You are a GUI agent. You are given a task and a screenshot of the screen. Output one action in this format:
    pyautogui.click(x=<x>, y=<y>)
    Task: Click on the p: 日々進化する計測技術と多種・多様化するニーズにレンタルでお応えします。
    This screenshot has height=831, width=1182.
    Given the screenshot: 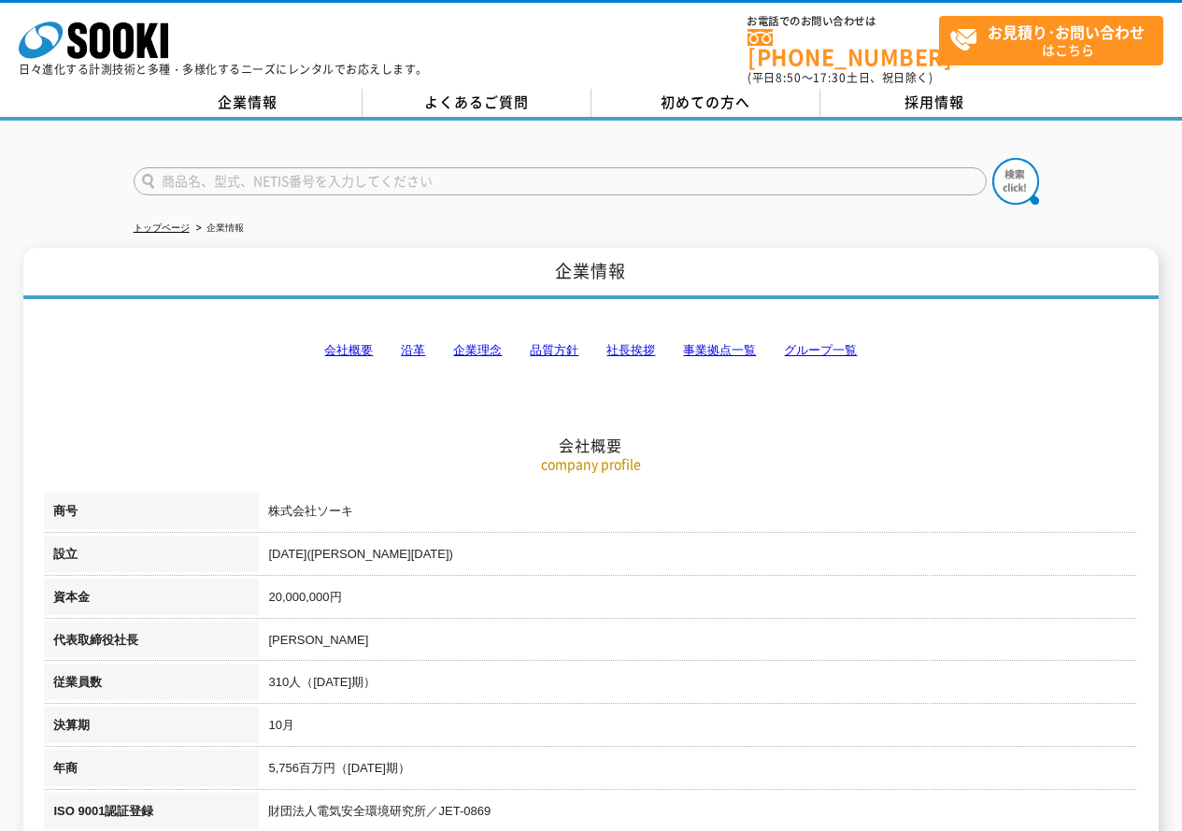 What is the action you would take?
    pyautogui.click(x=223, y=69)
    